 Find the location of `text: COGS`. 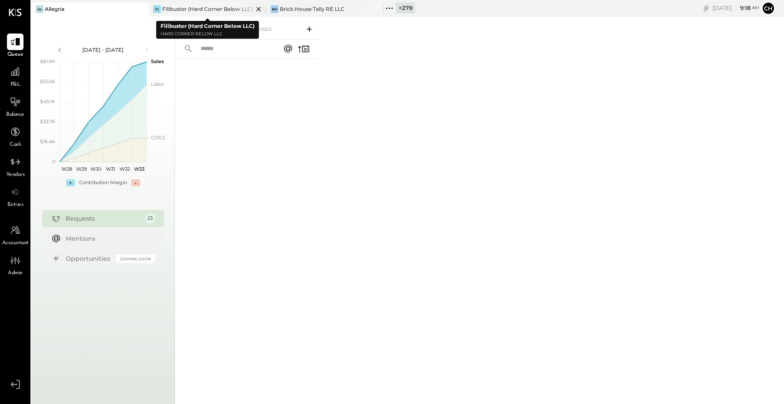

text: COGS is located at coordinates (158, 137).